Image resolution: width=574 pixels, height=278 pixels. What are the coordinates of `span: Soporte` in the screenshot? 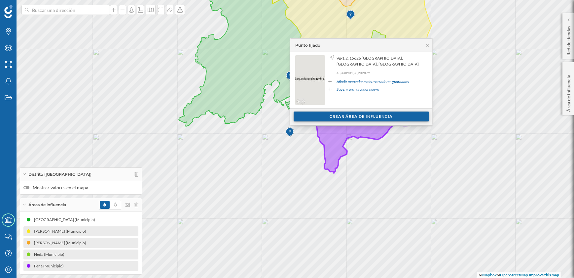 It's located at (25, 8).